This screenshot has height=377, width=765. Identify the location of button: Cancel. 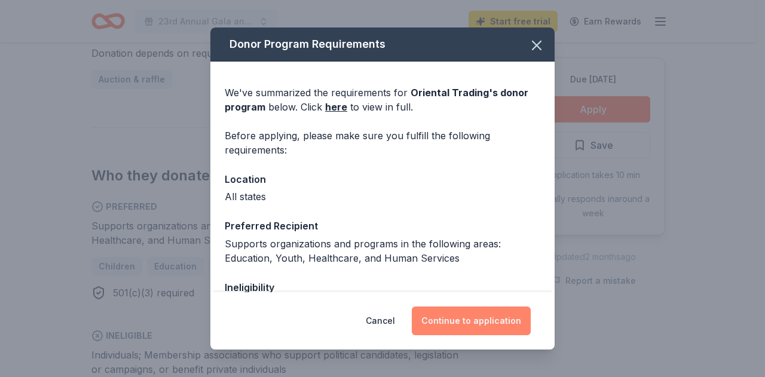
(380, 321).